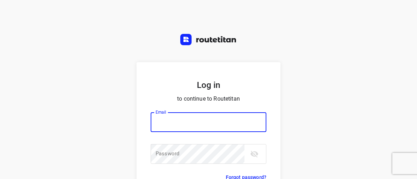  What do you see at coordinates (209, 40) in the screenshot?
I see `a: Routetitan` at bounding box center [209, 40].